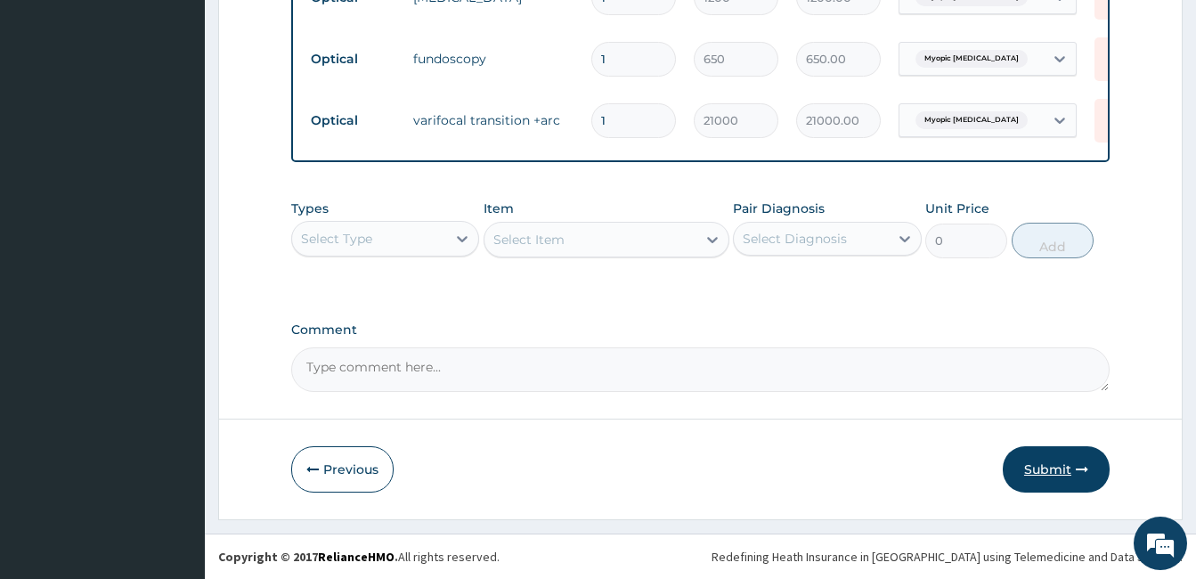 This screenshot has width=1196, height=579. Describe the element at coordinates (53, 111) in the screenshot. I see `img: d_794563401_company_1708531726252_794563401` at that location.